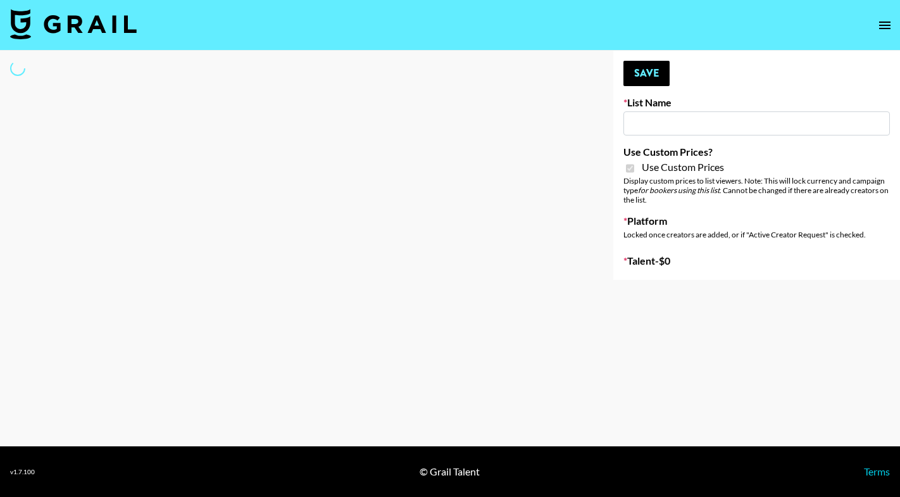 This screenshot has height=497, width=900. Describe the element at coordinates (683, 167) in the screenshot. I see `span: Use Custom Prices` at that location.